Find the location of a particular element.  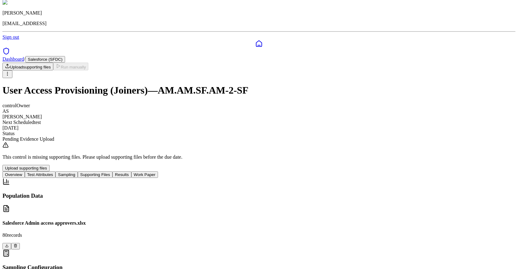

button: Work Paper is located at coordinates (145, 174).